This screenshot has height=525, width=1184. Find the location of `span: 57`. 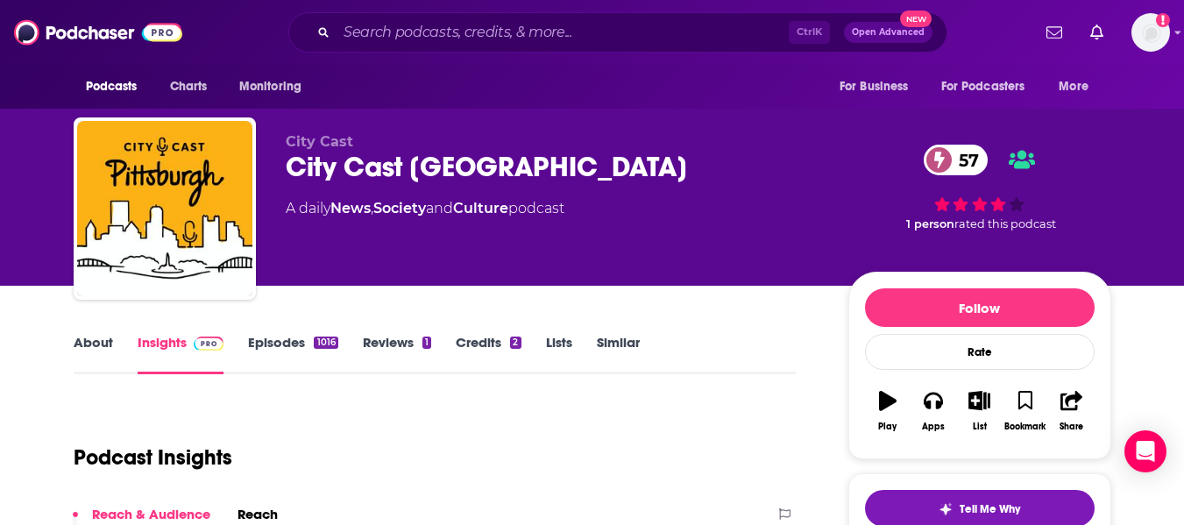

span: 57 is located at coordinates (964, 160).